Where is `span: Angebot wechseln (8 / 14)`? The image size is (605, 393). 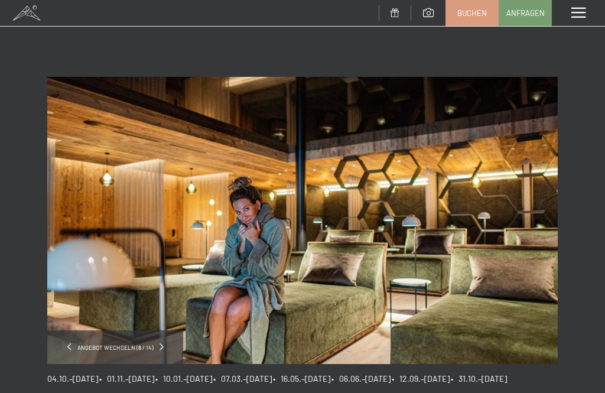
span: Angebot wechseln (8 / 14) is located at coordinates (115, 348).